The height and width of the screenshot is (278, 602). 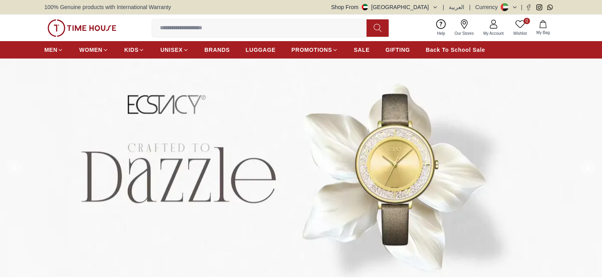 I want to click on span: العربية, so click(x=456, y=7).